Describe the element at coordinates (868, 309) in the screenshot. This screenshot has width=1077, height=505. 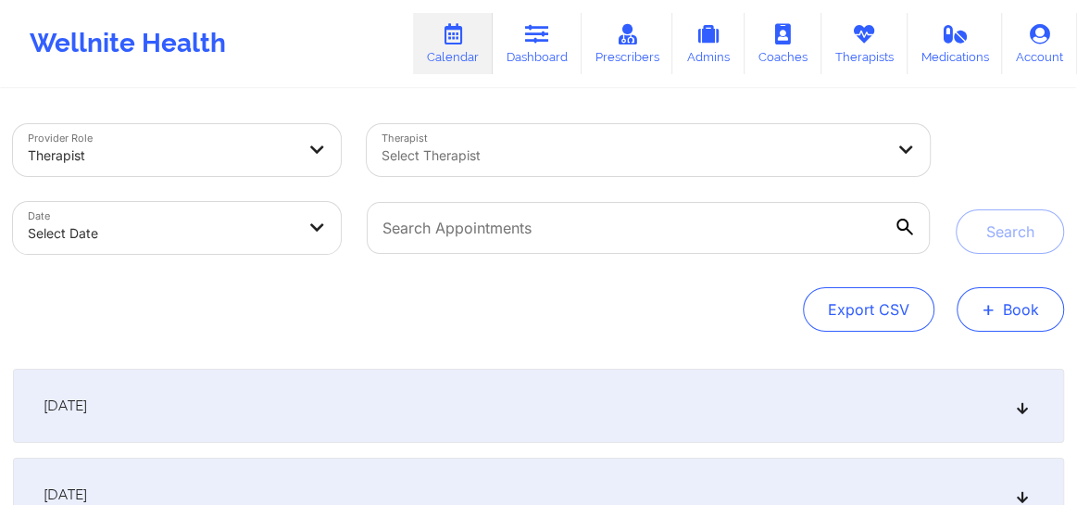
I see `button: Export CSV` at that location.